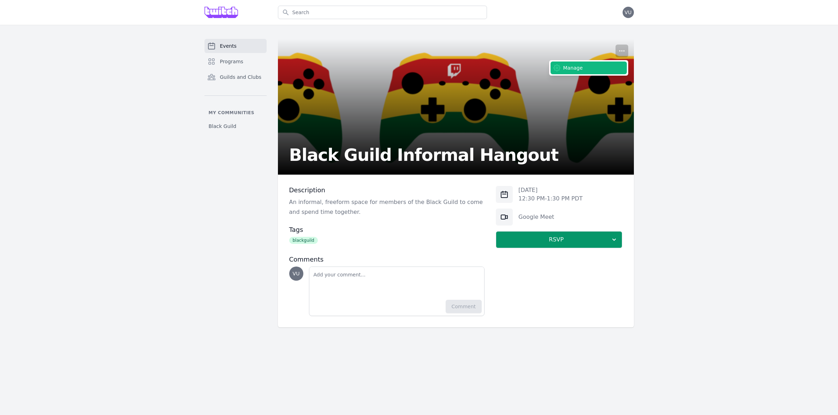 The width and height of the screenshot is (838, 415). I want to click on a: Guilds and Clubs, so click(236, 77).